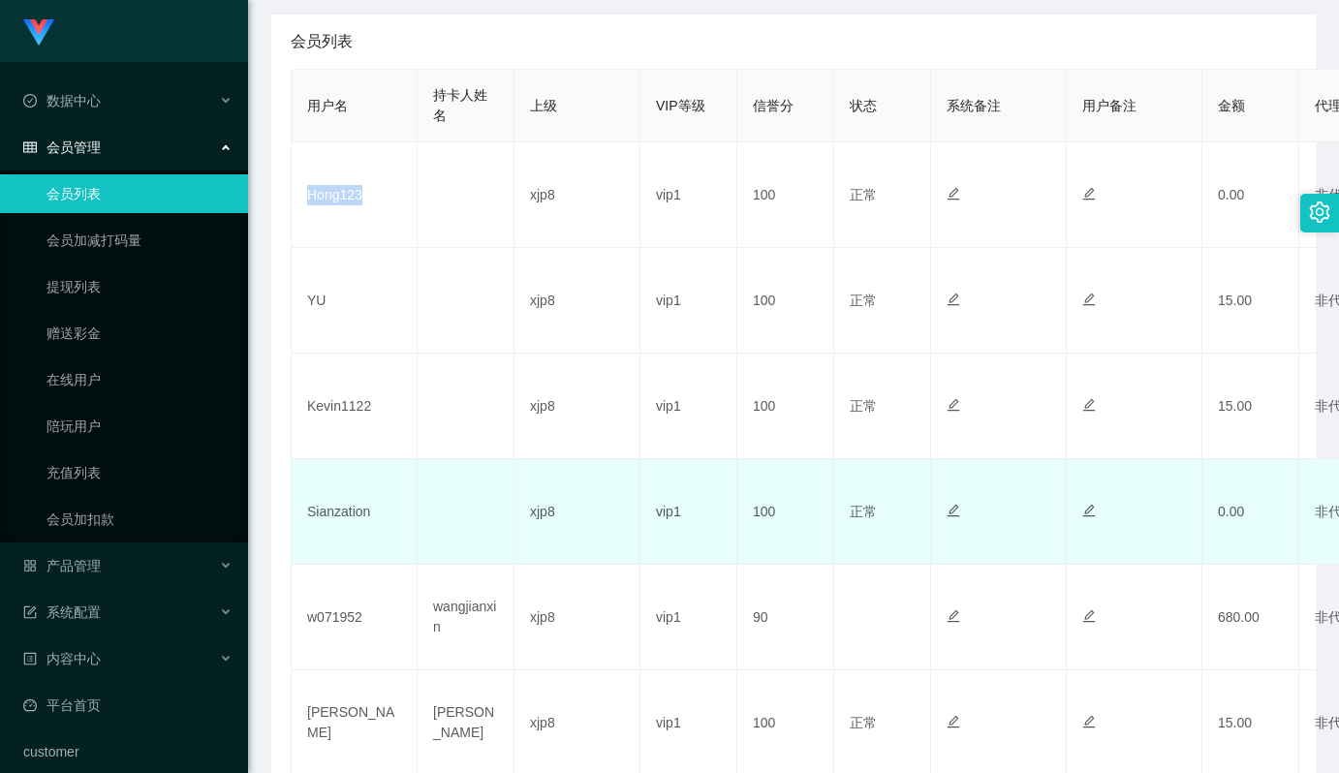  I want to click on span: 会员管理, so click(62, 147).